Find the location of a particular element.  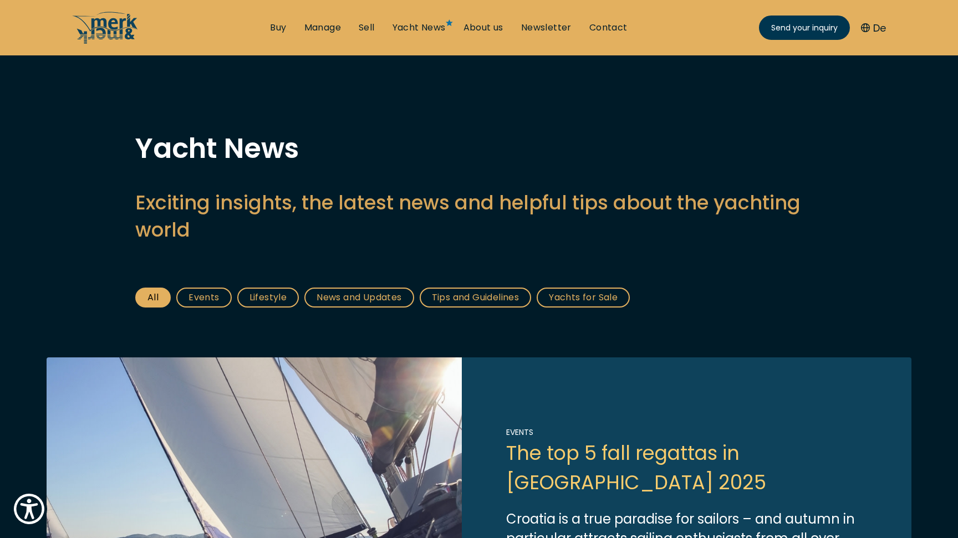

a: Sell is located at coordinates (366, 28).